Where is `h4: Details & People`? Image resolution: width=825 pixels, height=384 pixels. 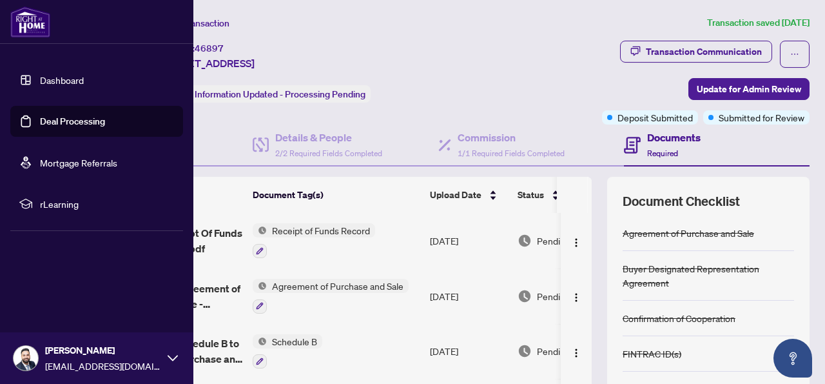 h4: Details & People is located at coordinates (329, 137).